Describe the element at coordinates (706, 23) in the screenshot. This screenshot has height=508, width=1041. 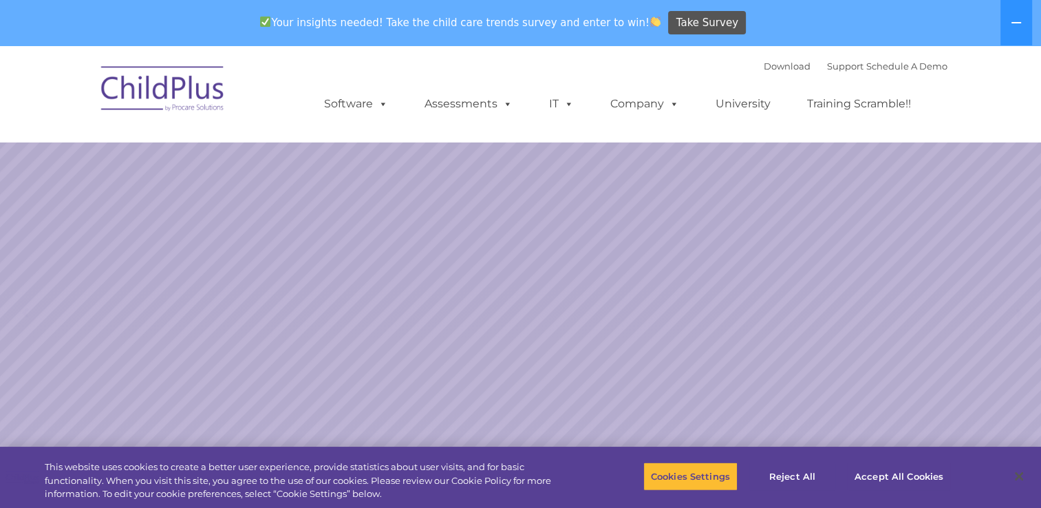
I see `a: Take Survey` at that location.